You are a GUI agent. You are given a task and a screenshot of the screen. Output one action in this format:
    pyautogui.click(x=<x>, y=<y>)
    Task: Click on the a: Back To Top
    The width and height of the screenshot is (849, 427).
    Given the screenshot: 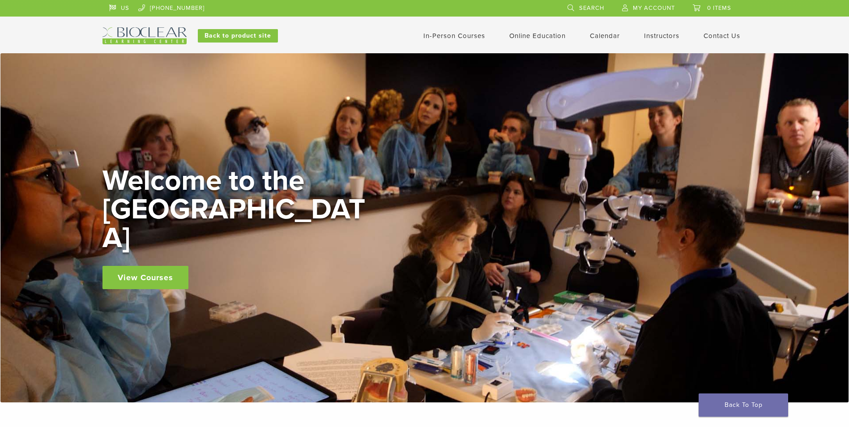 What is the action you would take?
    pyautogui.click(x=743, y=405)
    